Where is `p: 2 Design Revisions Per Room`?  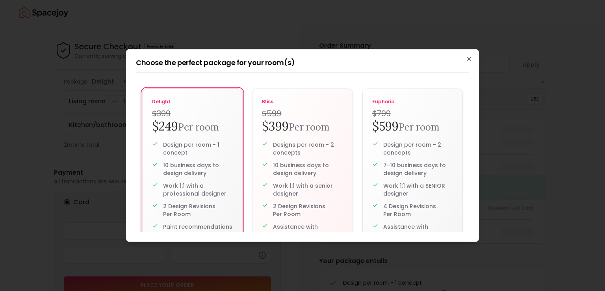
p: 2 Design Revisions Per Room is located at coordinates (307, 210).